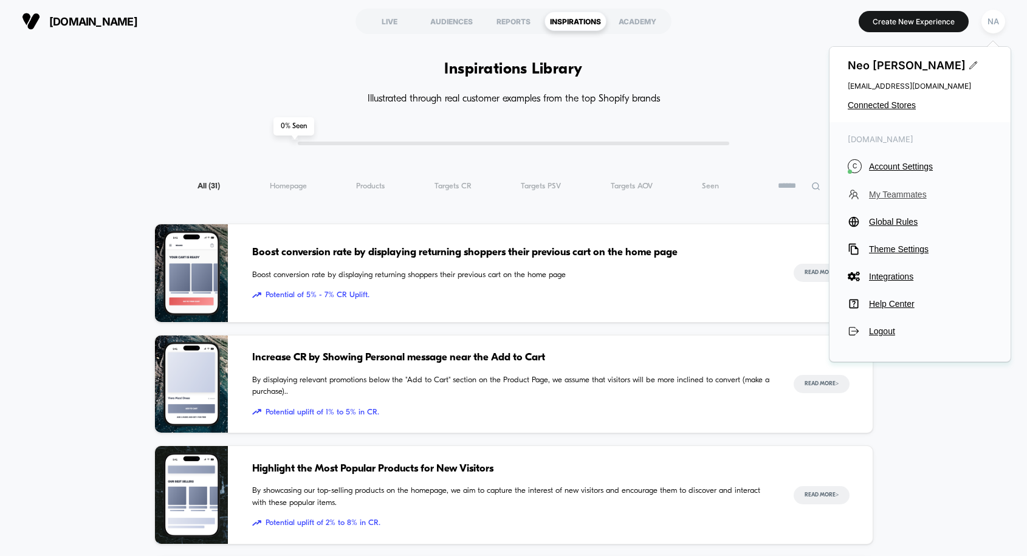  What do you see at coordinates (513, 69) in the screenshot?
I see `h1: Inspirations Library` at bounding box center [513, 69].